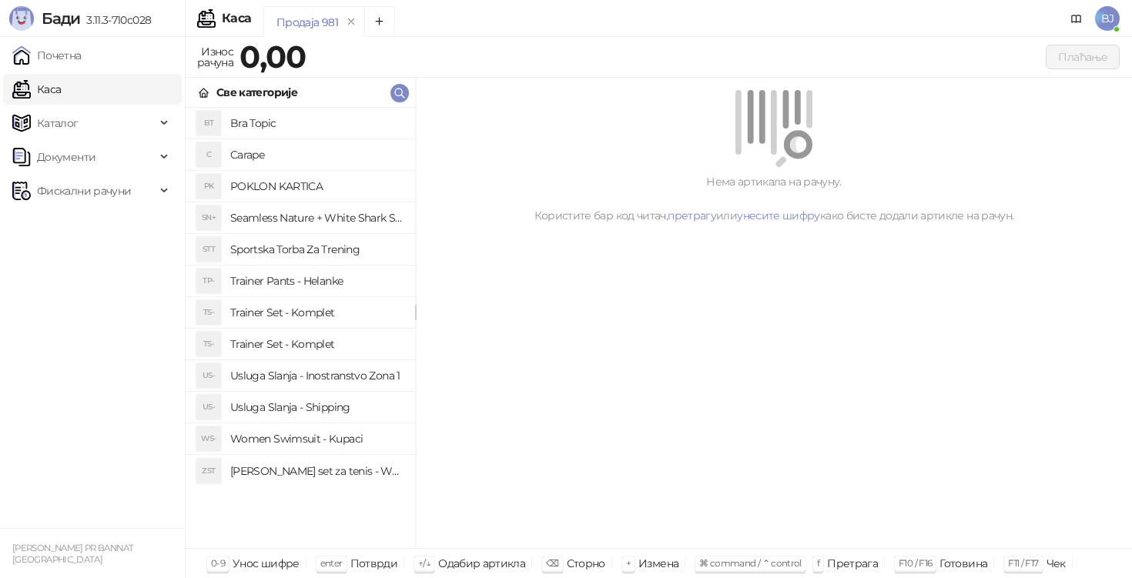 The image size is (1132, 578). Describe the element at coordinates (209, 439) in the screenshot. I see `div: WS-` at that location.